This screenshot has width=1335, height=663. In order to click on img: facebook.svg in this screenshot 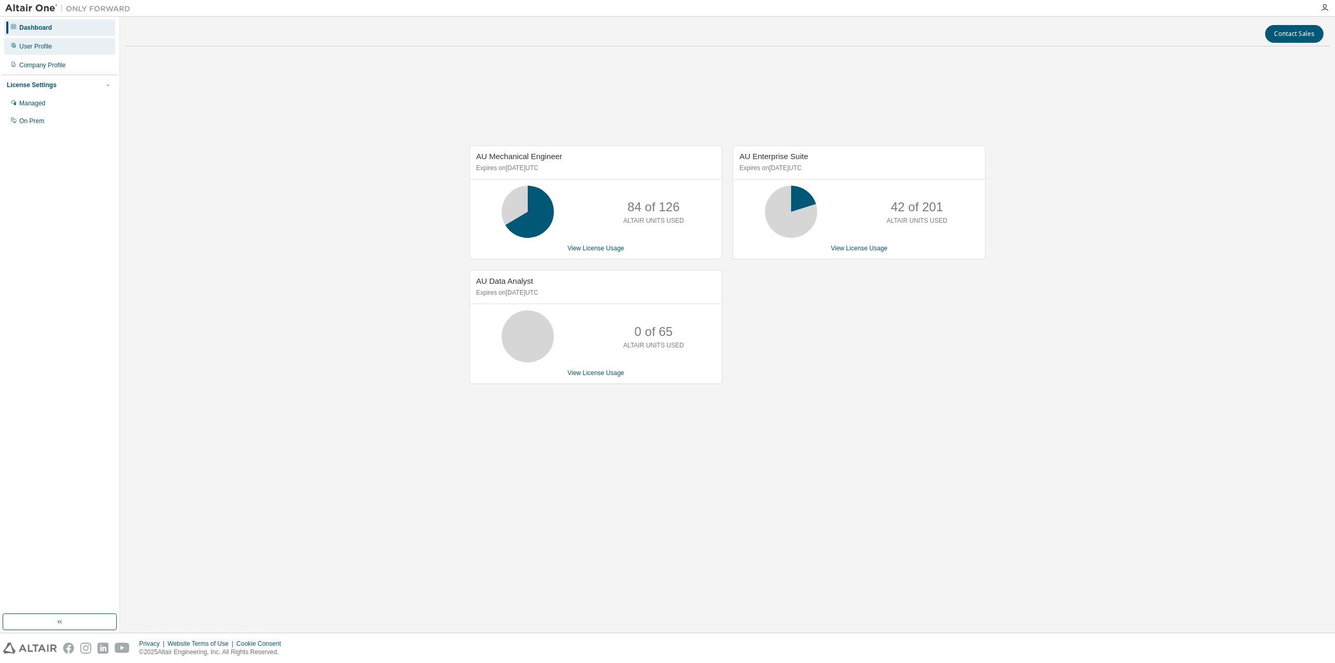, I will do `click(68, 648)`.